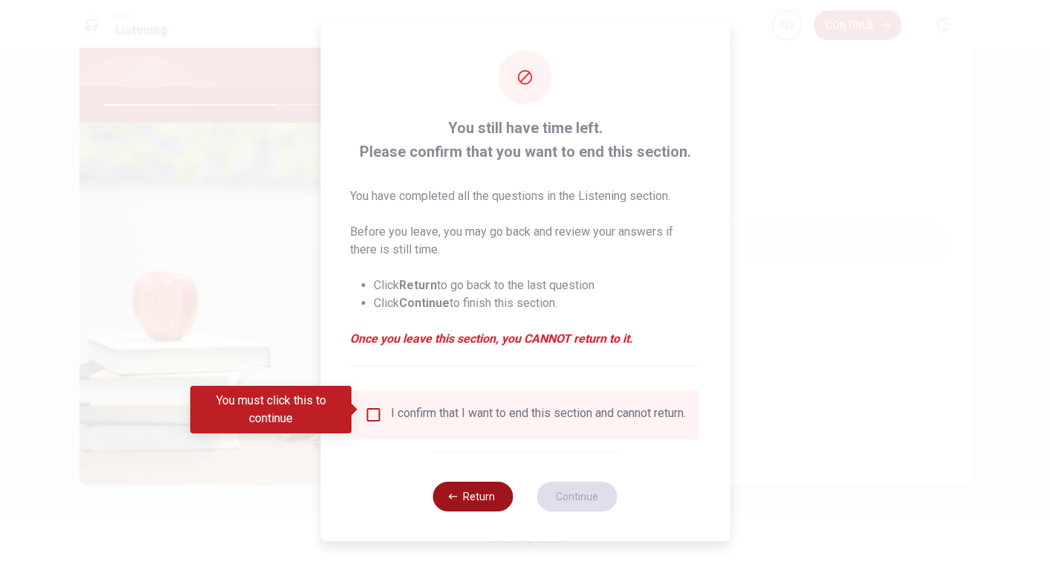  I want to click on div: I confirm that I want to end this section and cannot return., so click(538, 414).